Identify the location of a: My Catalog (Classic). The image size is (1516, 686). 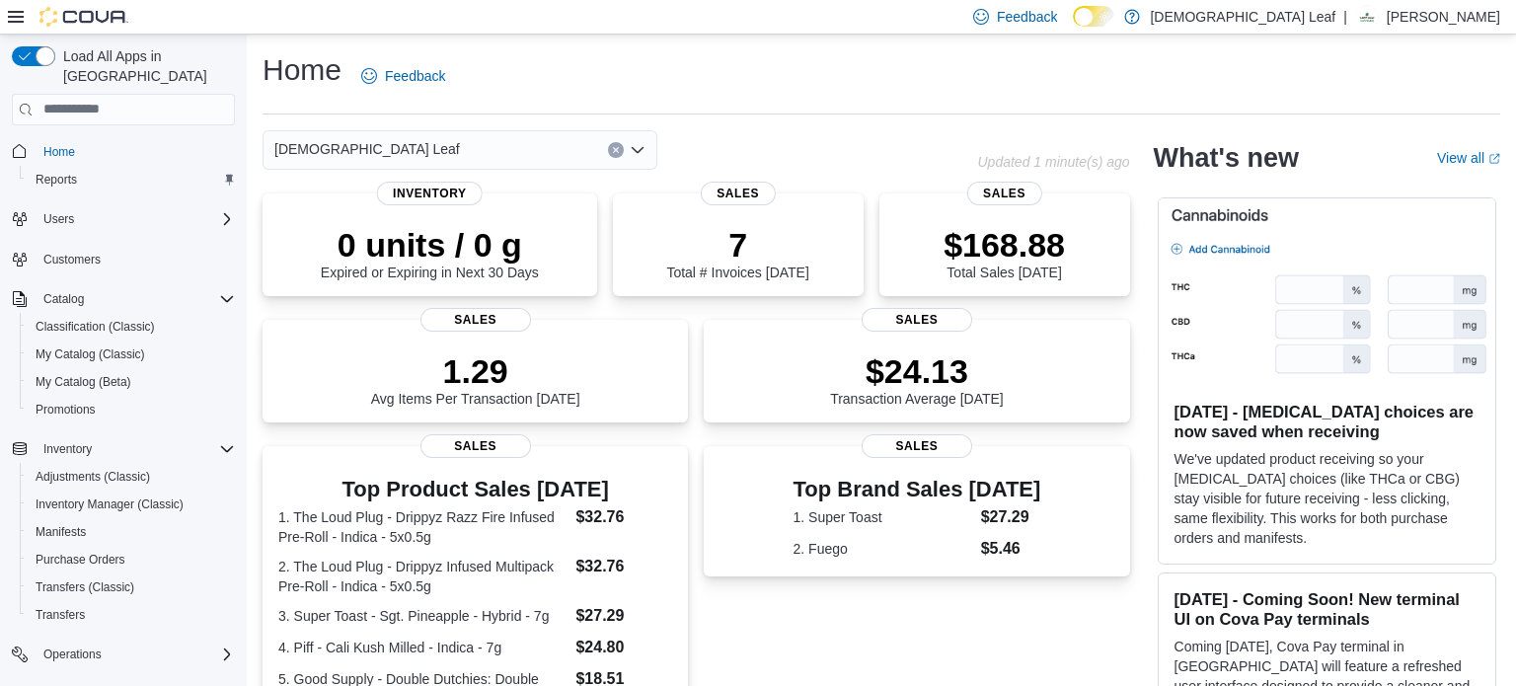
(90, 354).